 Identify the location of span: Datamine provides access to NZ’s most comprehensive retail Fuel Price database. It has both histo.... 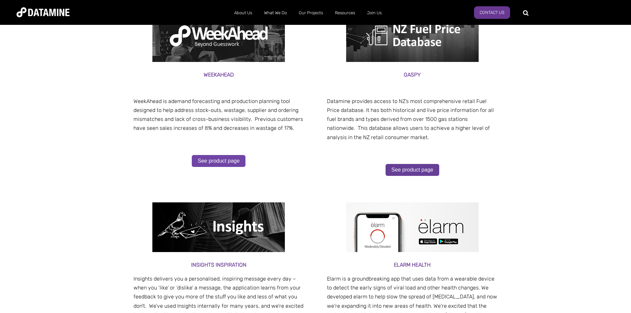
(411, 119).